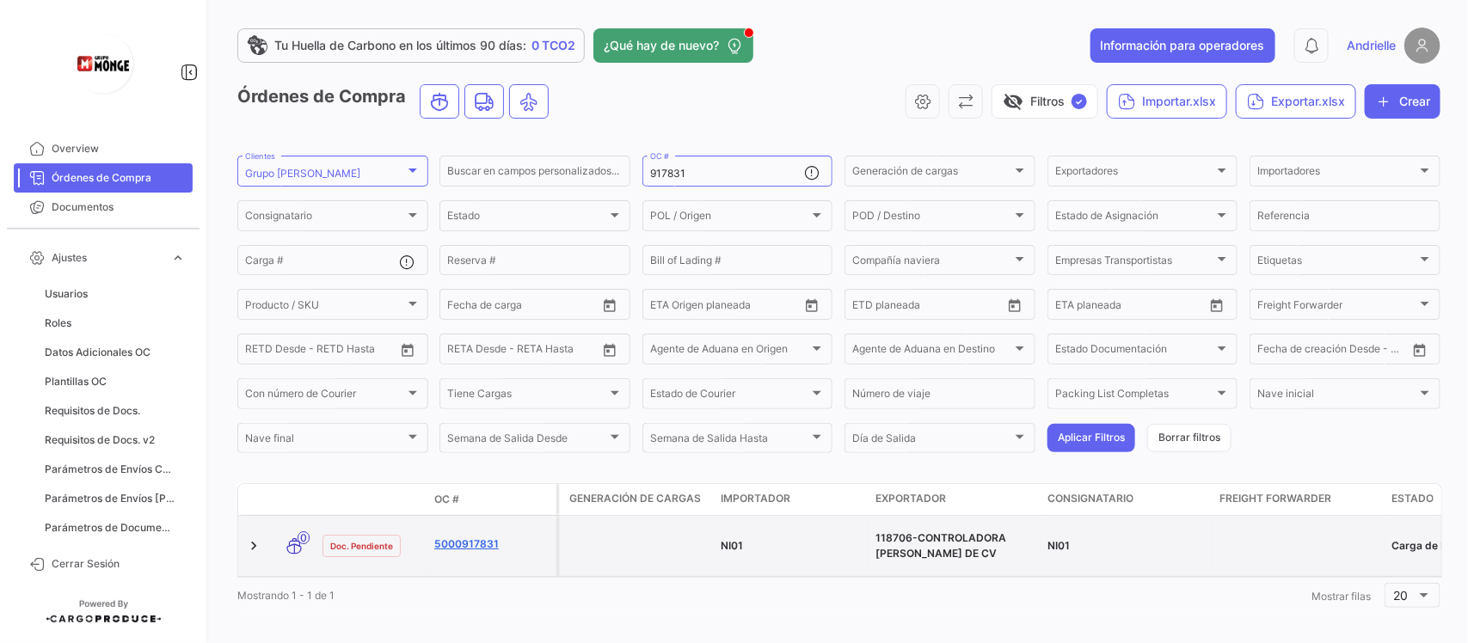  What do you see at coordinates (1135, 174) in the screenshot?
I see `span: Exportadores` at bounding box center [1135, 174].